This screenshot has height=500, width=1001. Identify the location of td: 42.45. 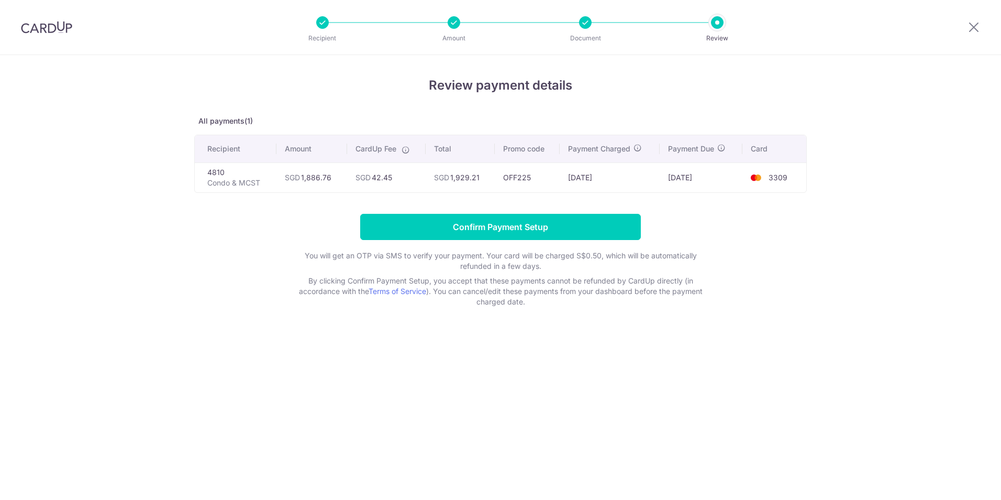
(387, 177).